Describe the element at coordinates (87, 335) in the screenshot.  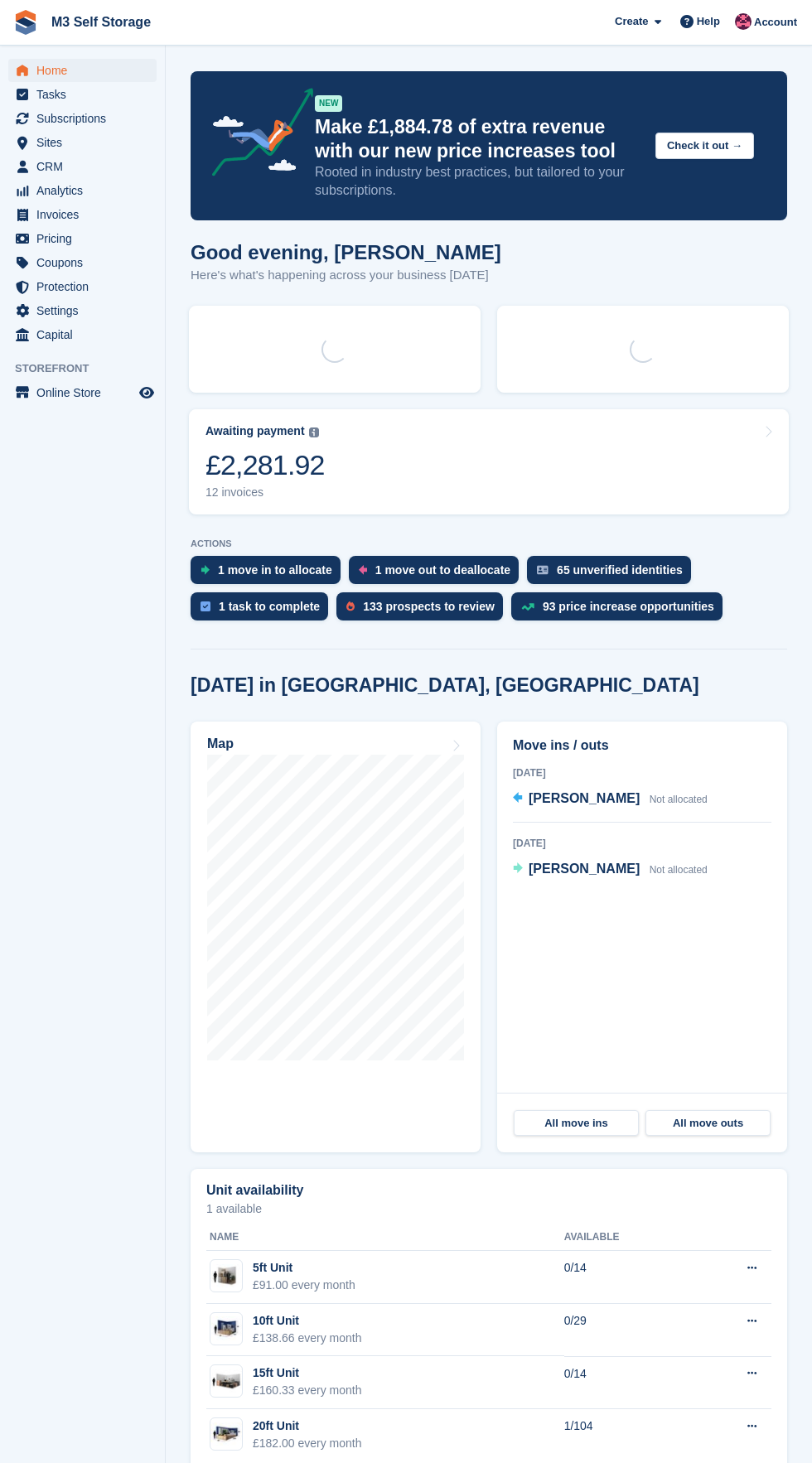
I see `span: Capital` at that location.